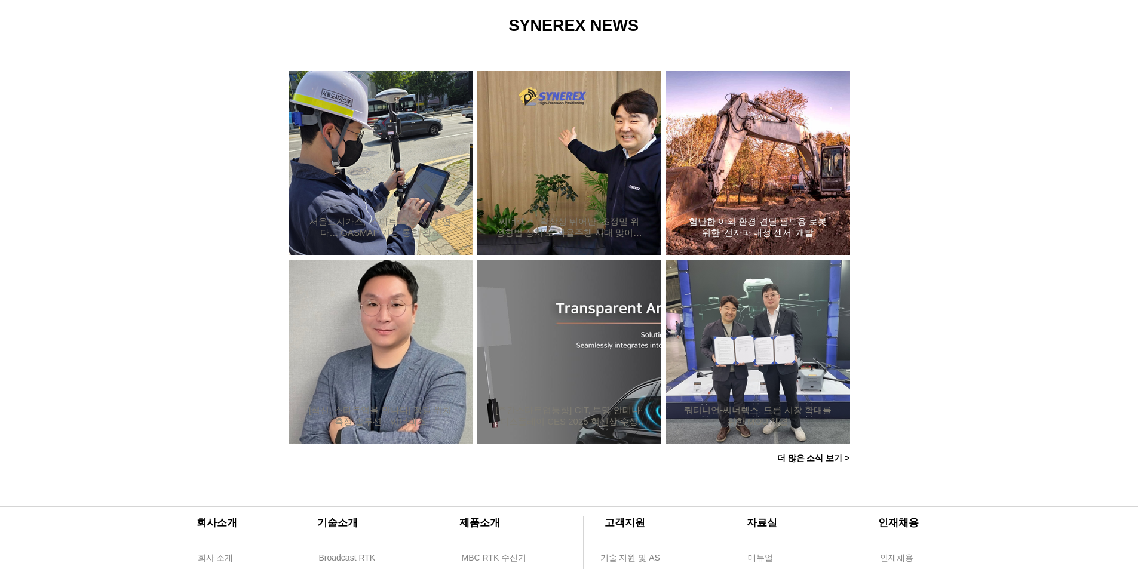  I want to click on h2: 씨너렉스 “확장성 뛰어난 ‘초정밀 위성항법 장치’로 자율주행 시대 맞이할 것”, so click(569, 228).